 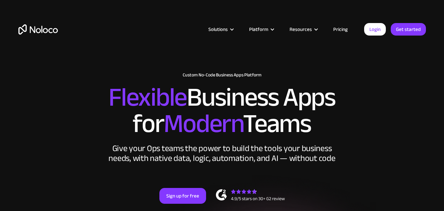 What do you see at coordinates (222, 153) in the screenshot?
I see `div: Give your Ops teams the power to build the tools your business needs, with native data, logic, au...` at bounding box center [222, 153].